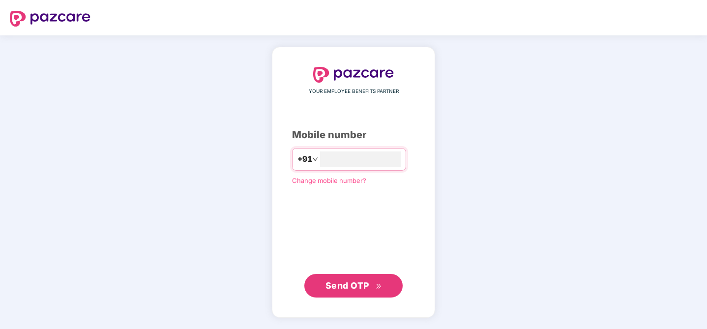 This screenshot has width=707, height=329. What do you see at coordinates (347, 285) in the screenshot?
I see `span: Send OTP` at bounding box center [347, 285].